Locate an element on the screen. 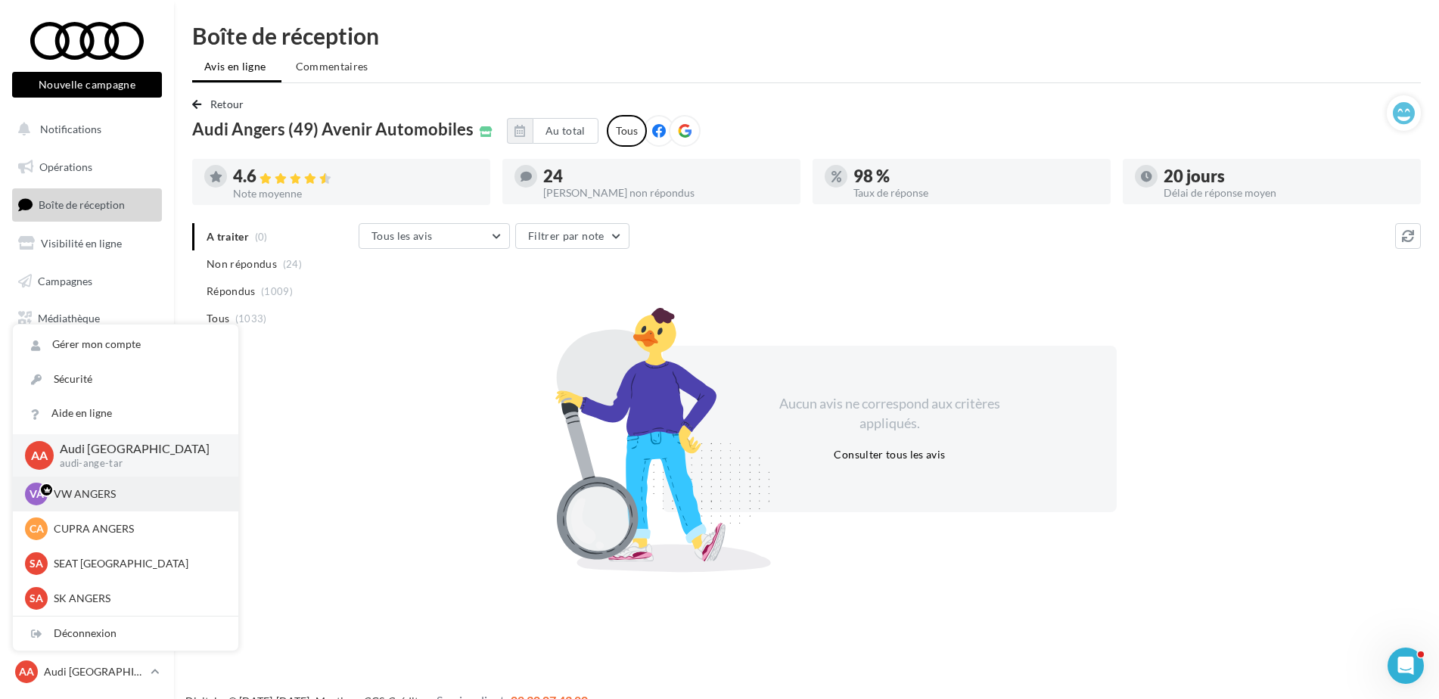 The width and height of the screenshot is (1439, 699). div: Aucun avis ne correspond aux critères appliqués. is located at coordinates (890, 413).